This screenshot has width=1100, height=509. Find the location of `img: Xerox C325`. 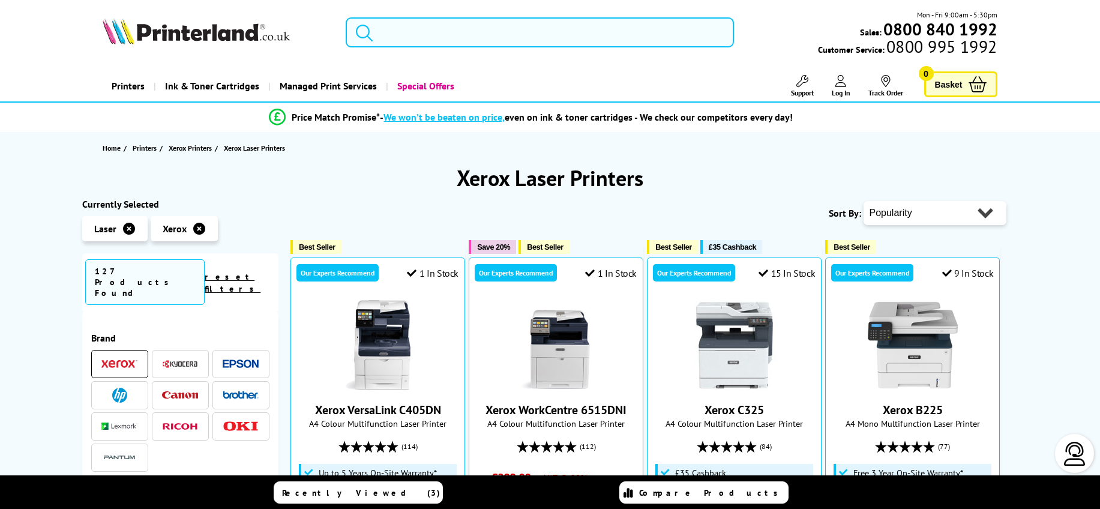

img: Xerox C325 is located at coordinates (734, 345).